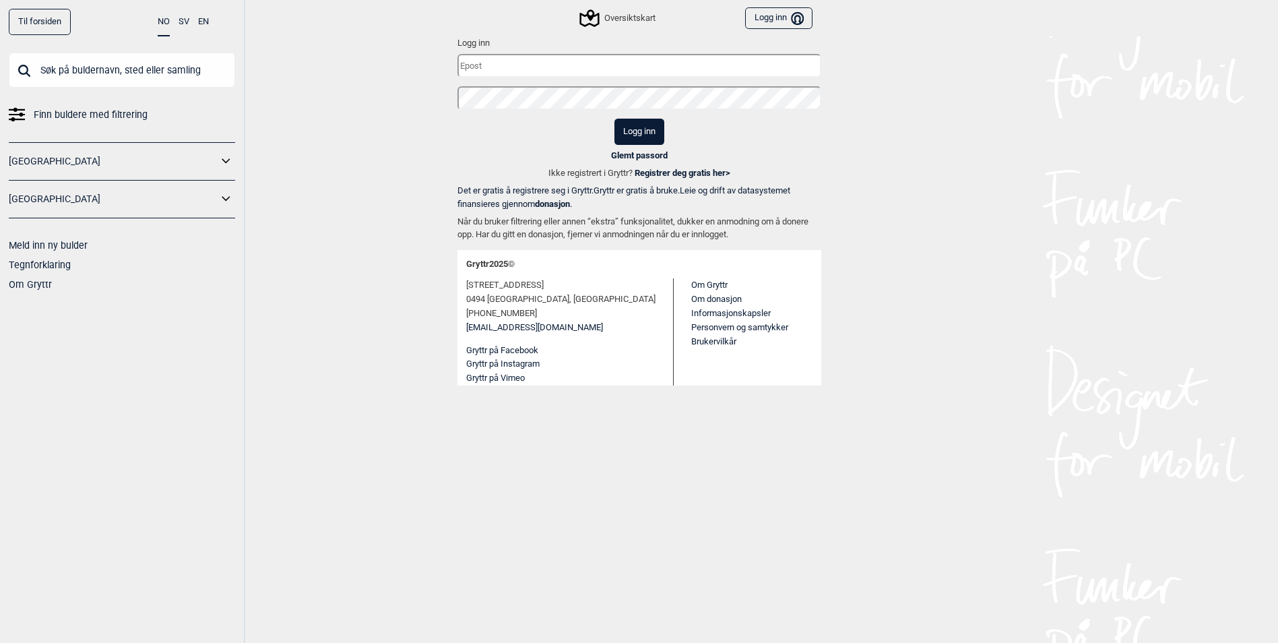 This screenshot has height=643, width=1278. What do you see at coordinates (740, 327) in the screenshot?
I see `a: Personvern og samtykker` at bounding box center [740, 327].